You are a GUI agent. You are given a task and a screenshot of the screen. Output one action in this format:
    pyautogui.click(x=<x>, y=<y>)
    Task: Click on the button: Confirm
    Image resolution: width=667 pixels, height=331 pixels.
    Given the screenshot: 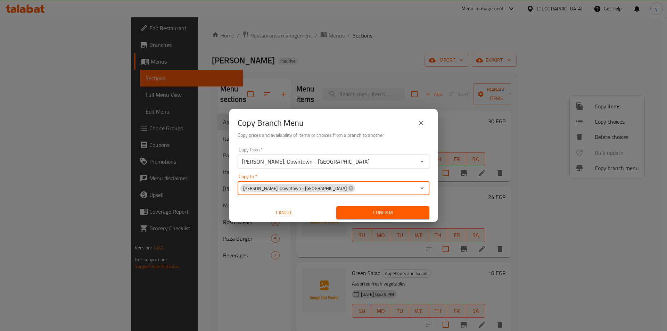 What is the action you would take?
    pyautogui.click(x=383, y=213)
    